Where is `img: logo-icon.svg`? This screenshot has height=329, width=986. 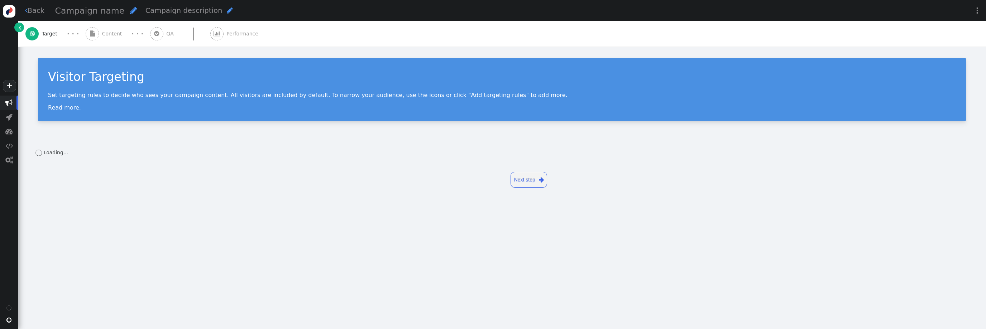
img: logo-icon.svg is located at coordinates (9, 11).